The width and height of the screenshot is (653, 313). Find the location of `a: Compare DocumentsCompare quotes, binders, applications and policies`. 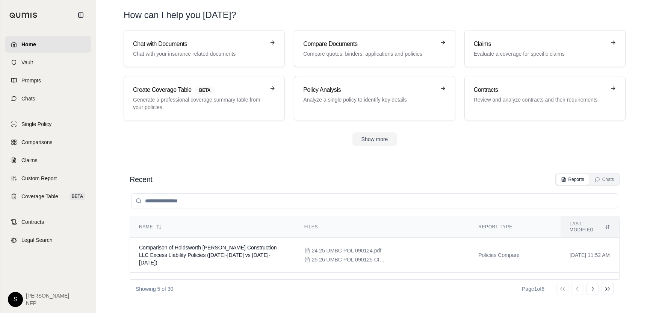

a: Compare DocumentsCompare quotes, binders, applications and policies is located at coordinates (374, 48).